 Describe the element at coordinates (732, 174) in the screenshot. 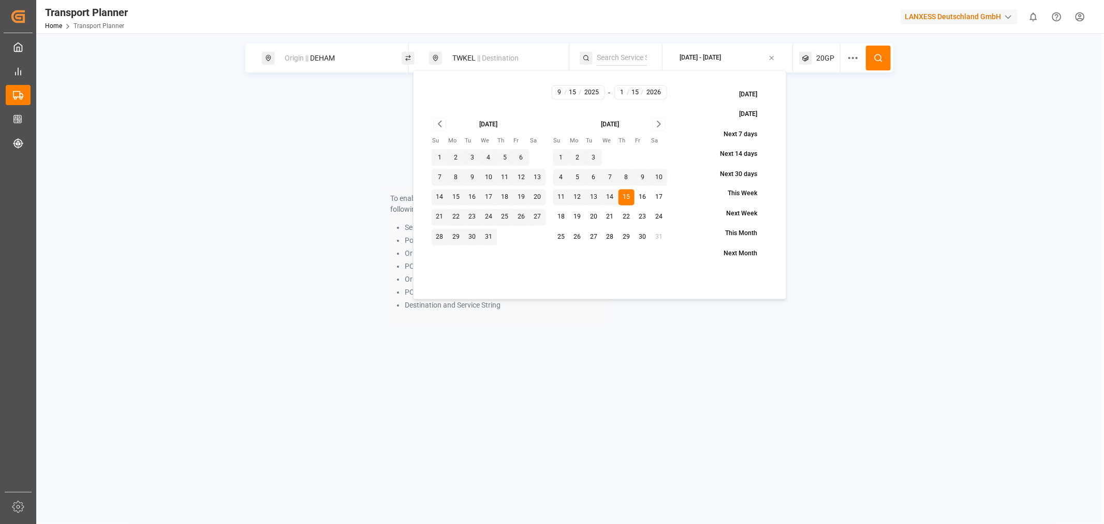

I see `button: Next 30 days` at that location.